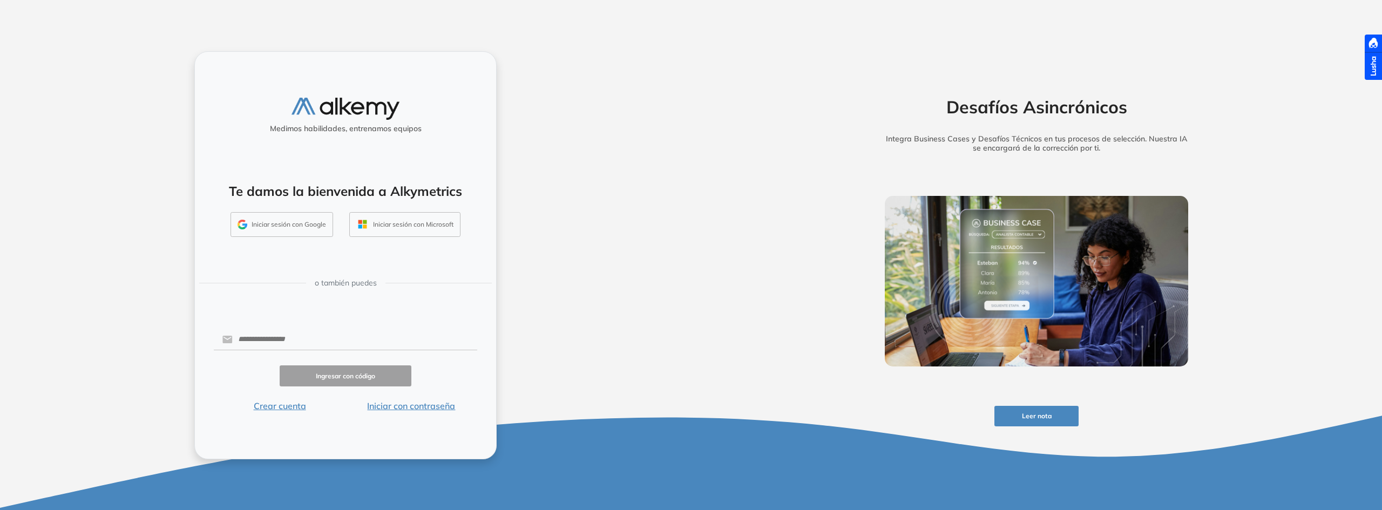  I want to click on span: o también puedes, so click(346, 283).